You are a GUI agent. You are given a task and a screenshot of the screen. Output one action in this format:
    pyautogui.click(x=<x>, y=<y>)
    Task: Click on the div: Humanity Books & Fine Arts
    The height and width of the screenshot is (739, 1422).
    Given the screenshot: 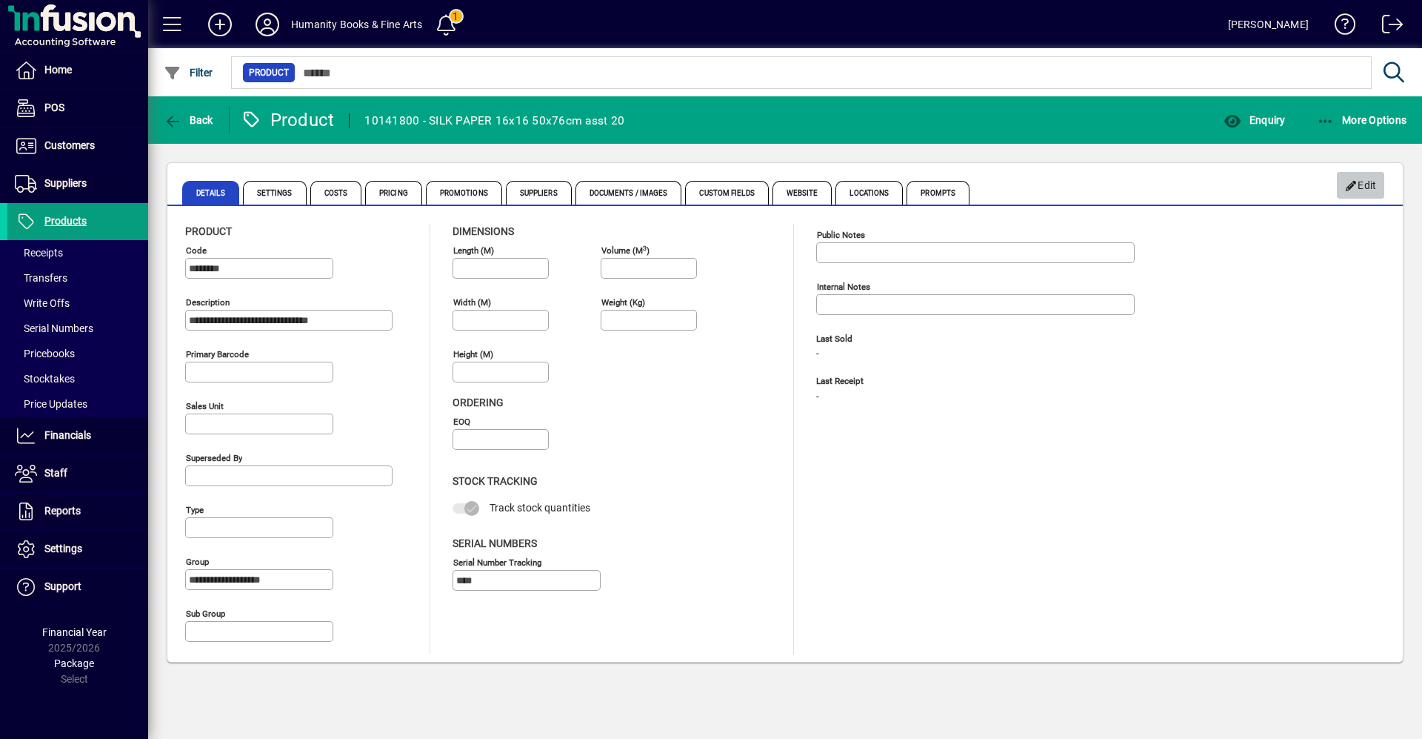 What is the action you would take?
    pyautogui.click(x=357, y=24)
    